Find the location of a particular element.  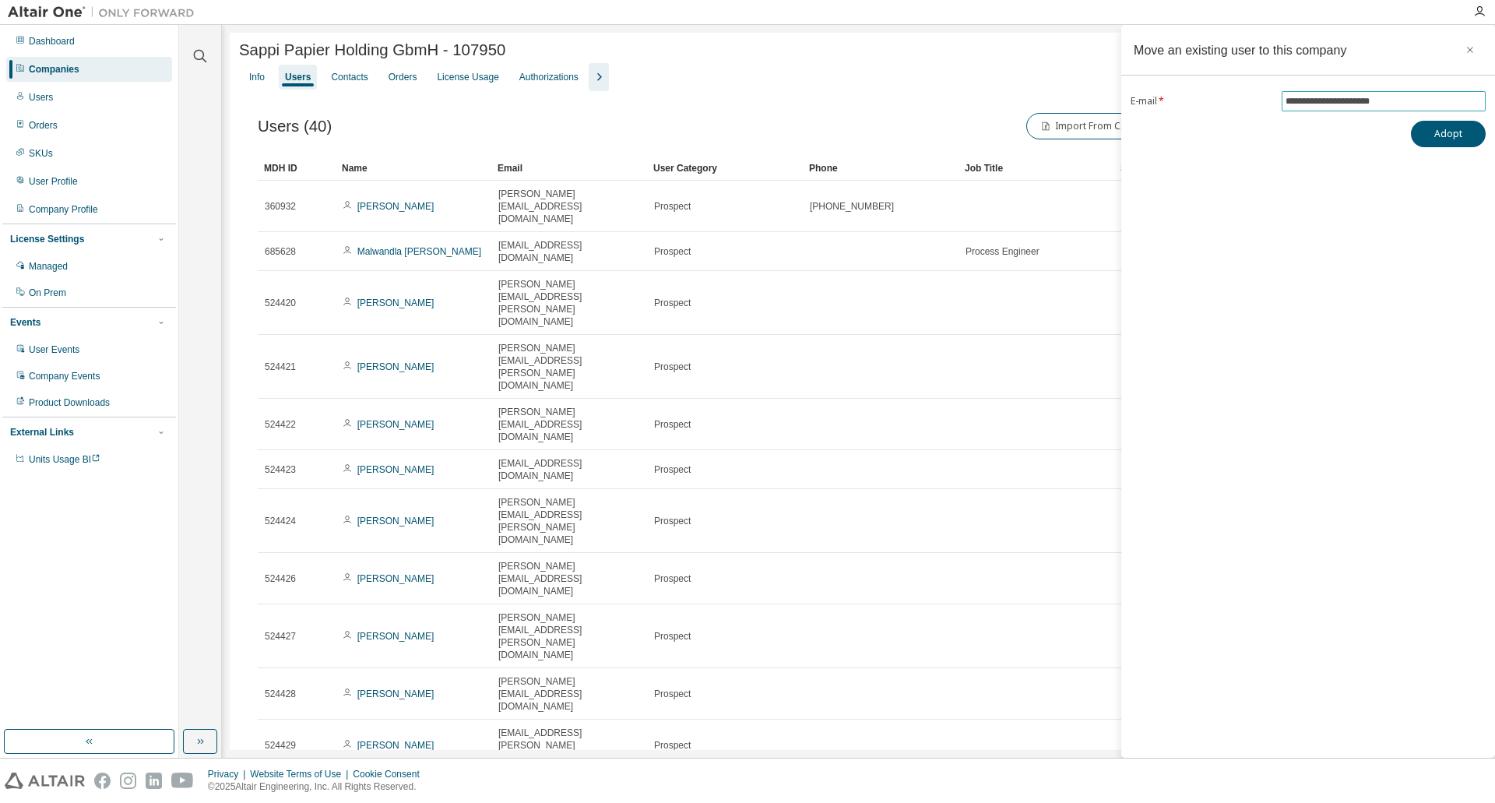

div: SKUs is located at coordinates (40, 153).